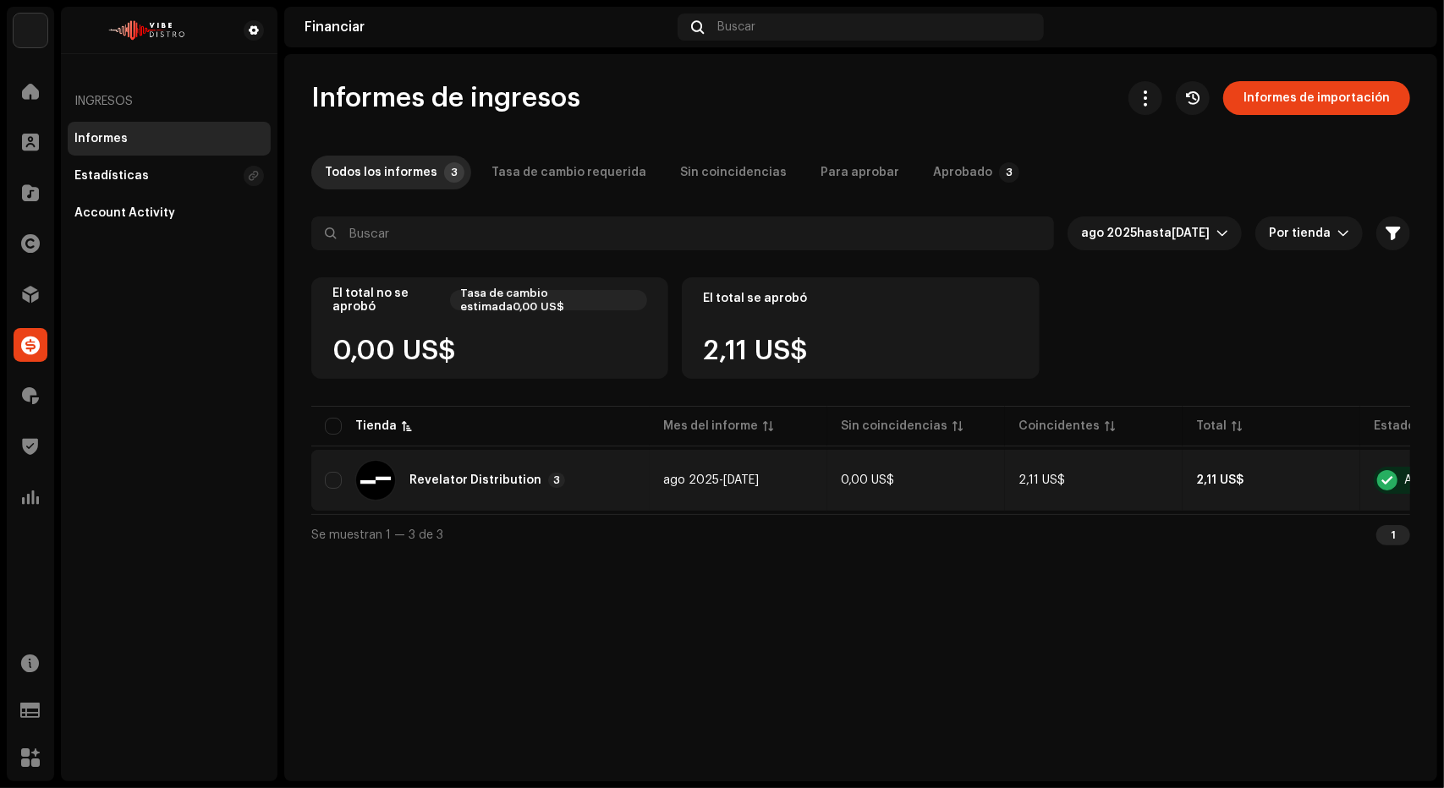  I want to click on re-m-nav-item: Informes, so click(169, 139).